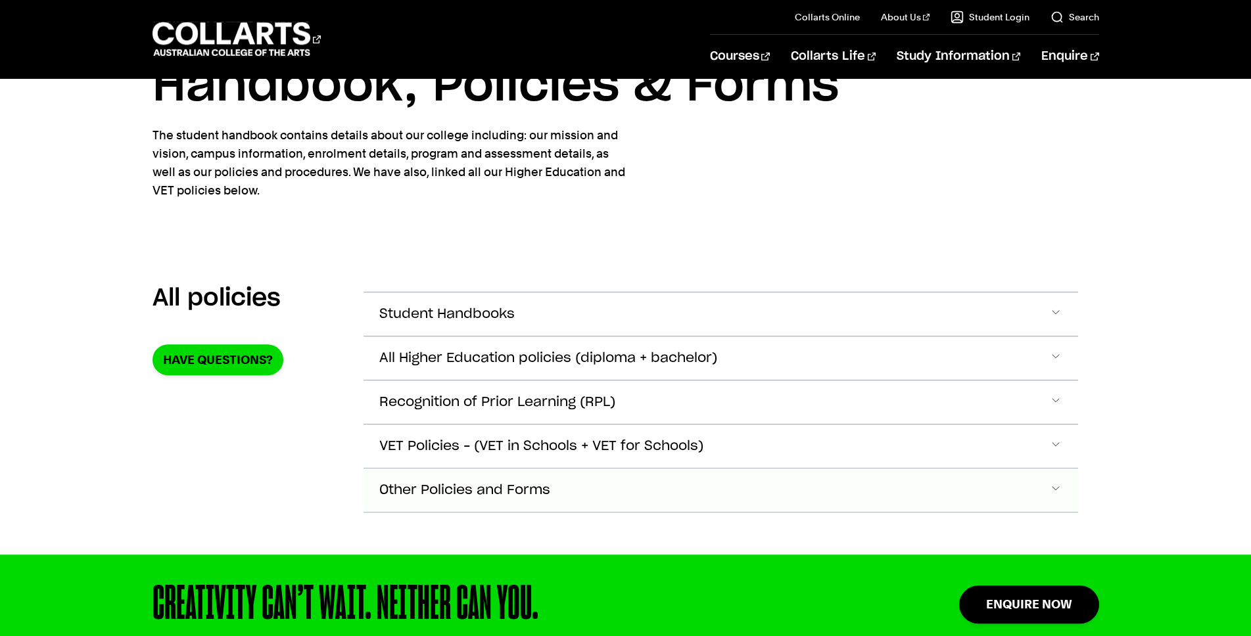 Image resolution: width=1251 pixels, height=636 pixels. I want to click on button: Recognition of Prior Learning (RPL), so click(720, 402).